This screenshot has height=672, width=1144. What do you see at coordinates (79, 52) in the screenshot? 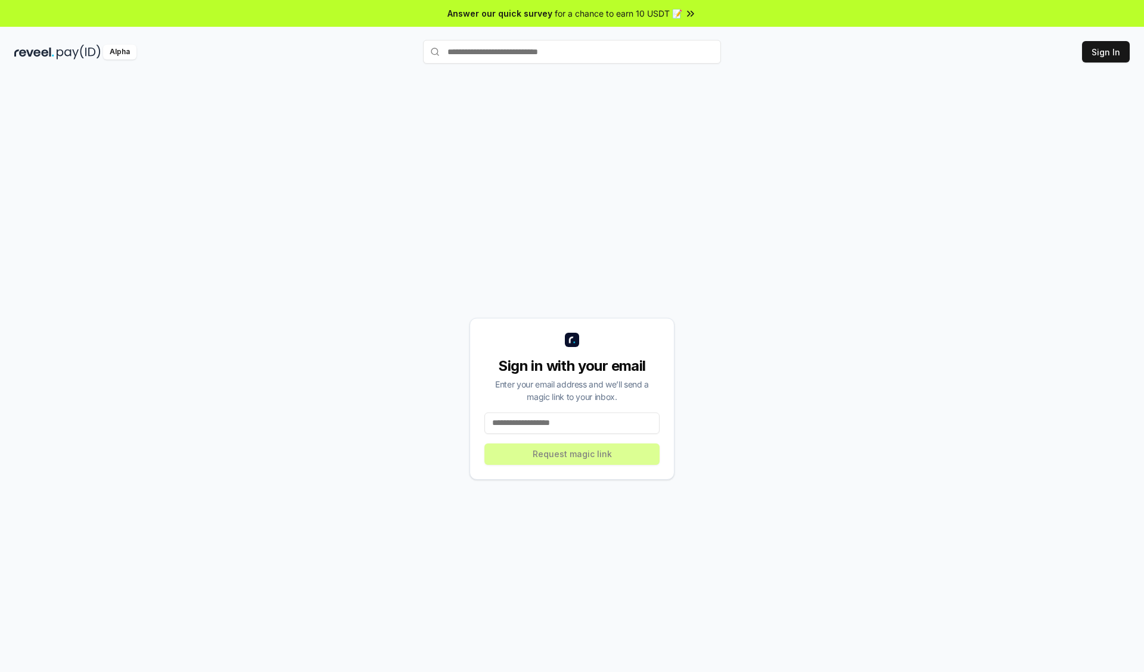
I see `img: pay_id` at bounding box center [79, 52].